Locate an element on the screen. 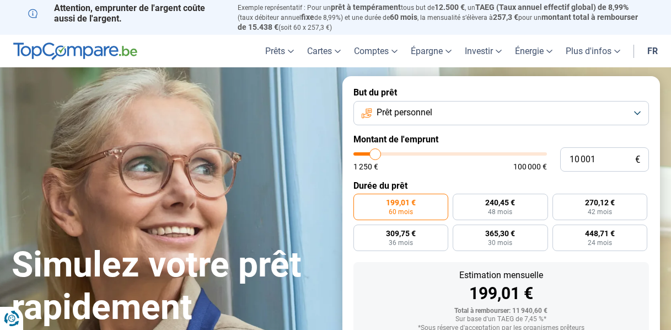  span: 1 250 € is located at coordinates (365, 166).